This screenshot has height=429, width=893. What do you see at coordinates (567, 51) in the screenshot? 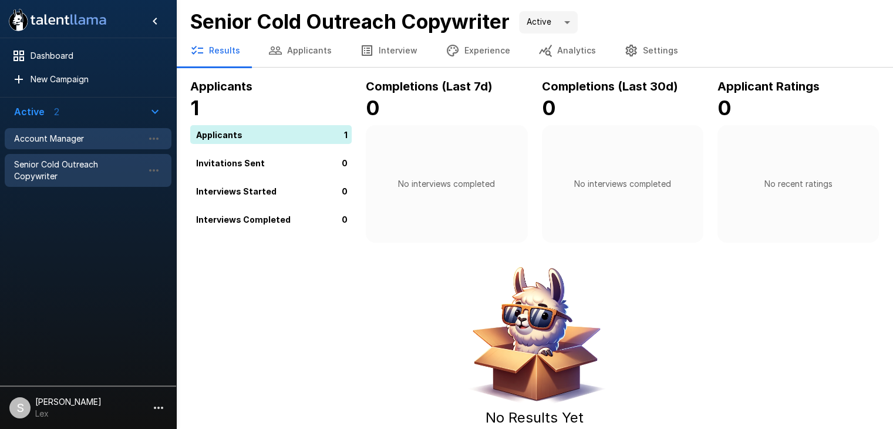
I see `button: Analytics` at bounding box center [567, 51].